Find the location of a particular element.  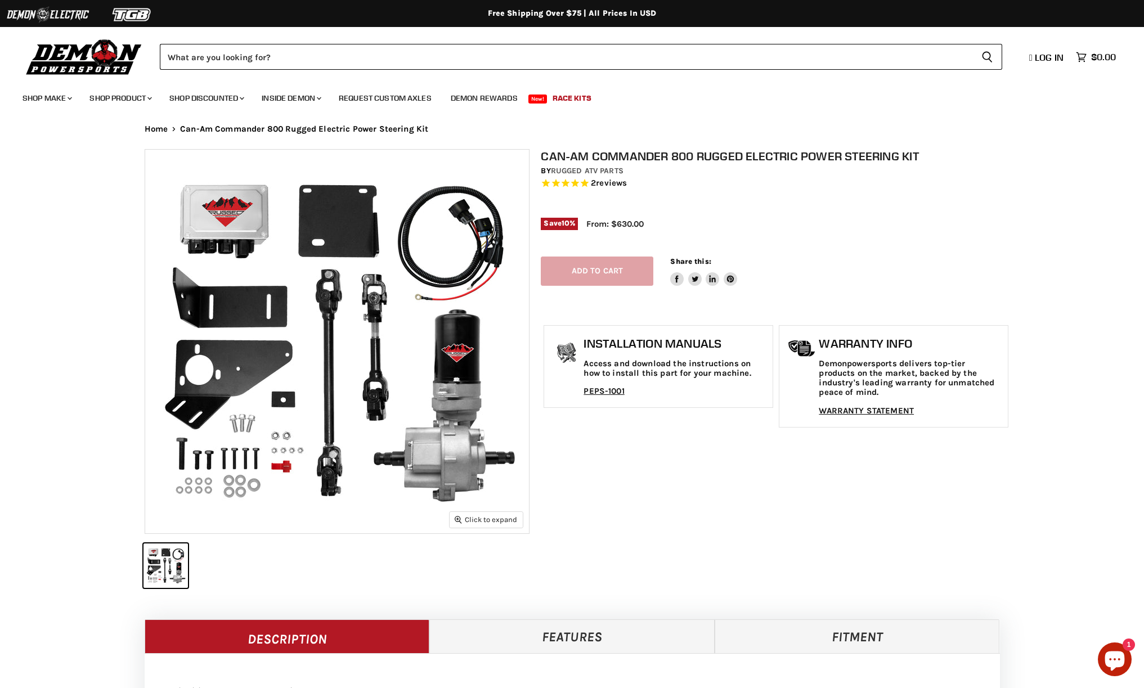

a: Shop Product is located at coordinates (120, 98).